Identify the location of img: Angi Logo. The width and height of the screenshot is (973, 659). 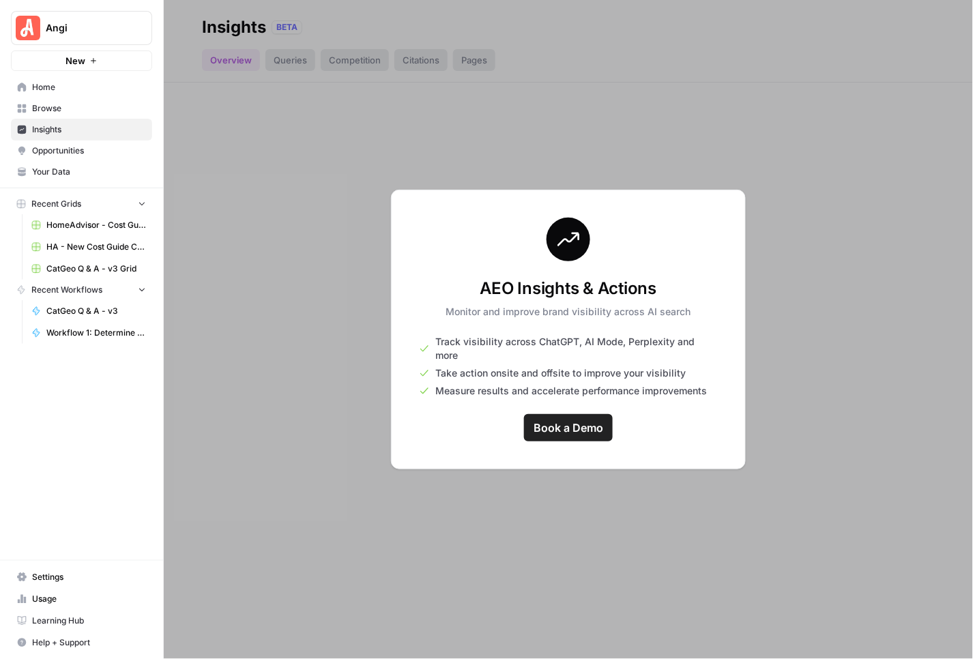
(28, 28).